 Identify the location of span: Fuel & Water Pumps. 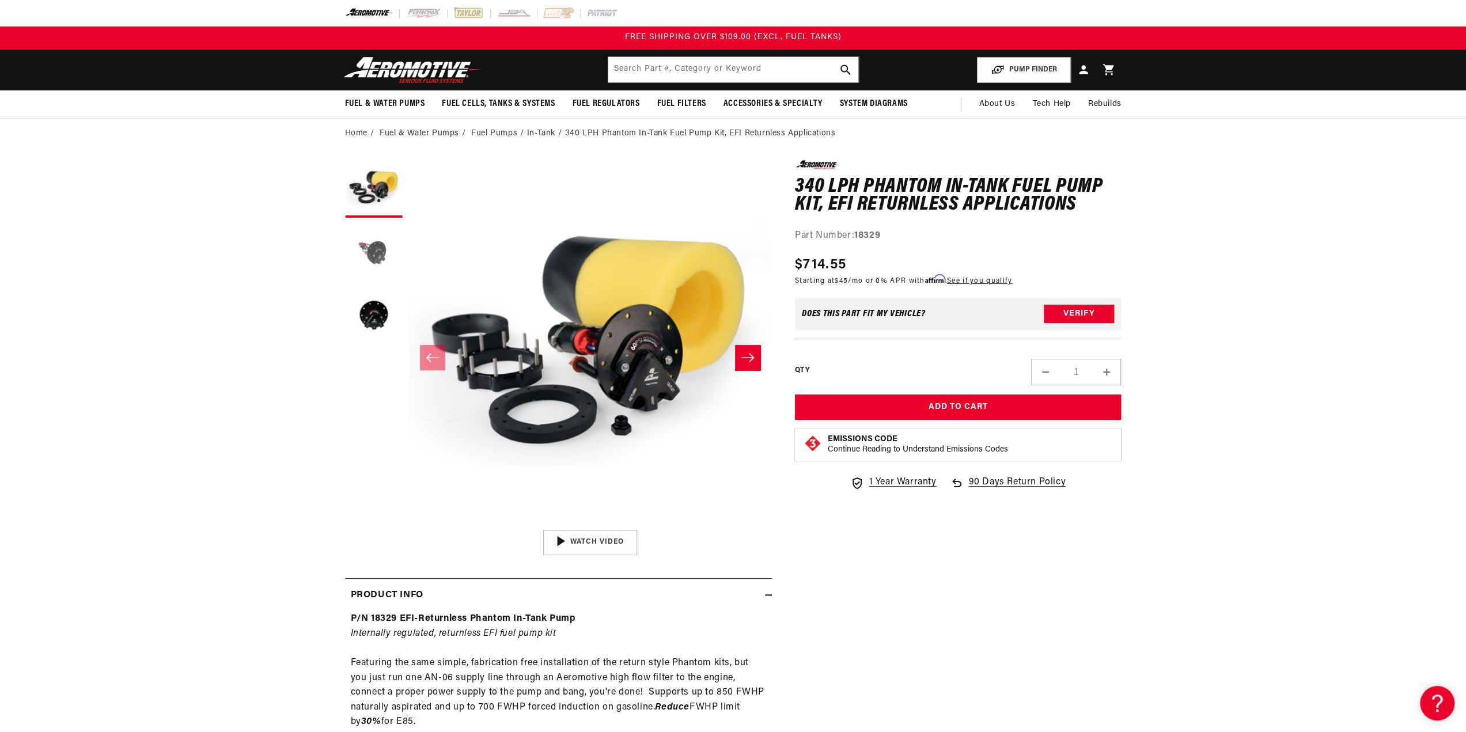
(385, 104).